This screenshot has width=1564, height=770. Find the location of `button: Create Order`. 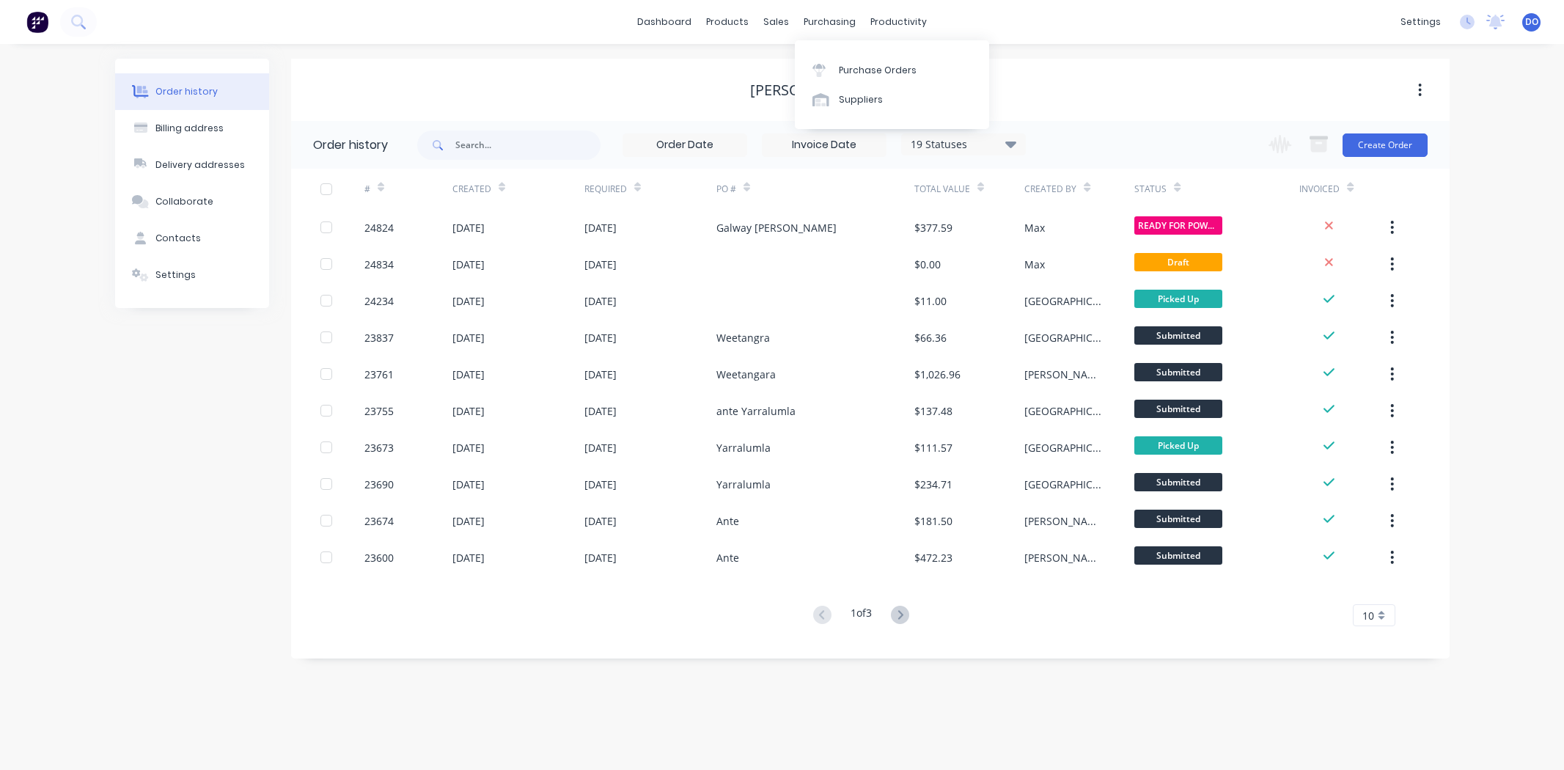

button: Create Order is located at coordinates (1385, 145).